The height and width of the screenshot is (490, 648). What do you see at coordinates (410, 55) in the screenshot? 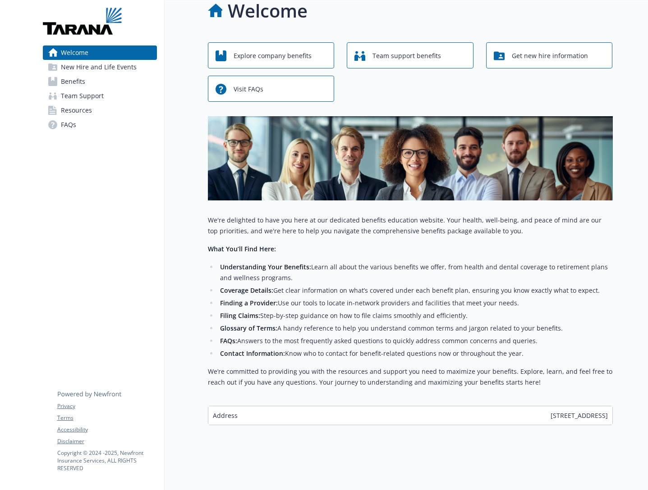
I see `button: Team support benefits` at bounding box center [410, 55].